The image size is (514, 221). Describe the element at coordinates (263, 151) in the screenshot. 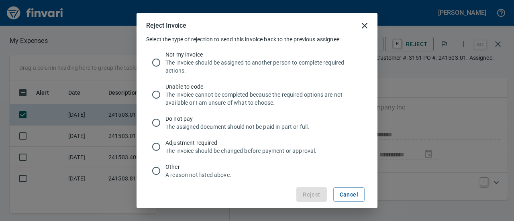

I see `p: The invoice should be changed before payment or approval.` at that location.